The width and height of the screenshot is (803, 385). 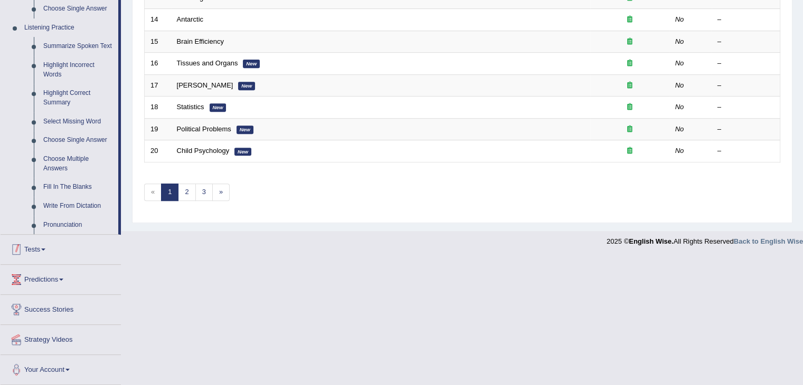 I want to click on a: Your Account, so click(x=61, y=368).